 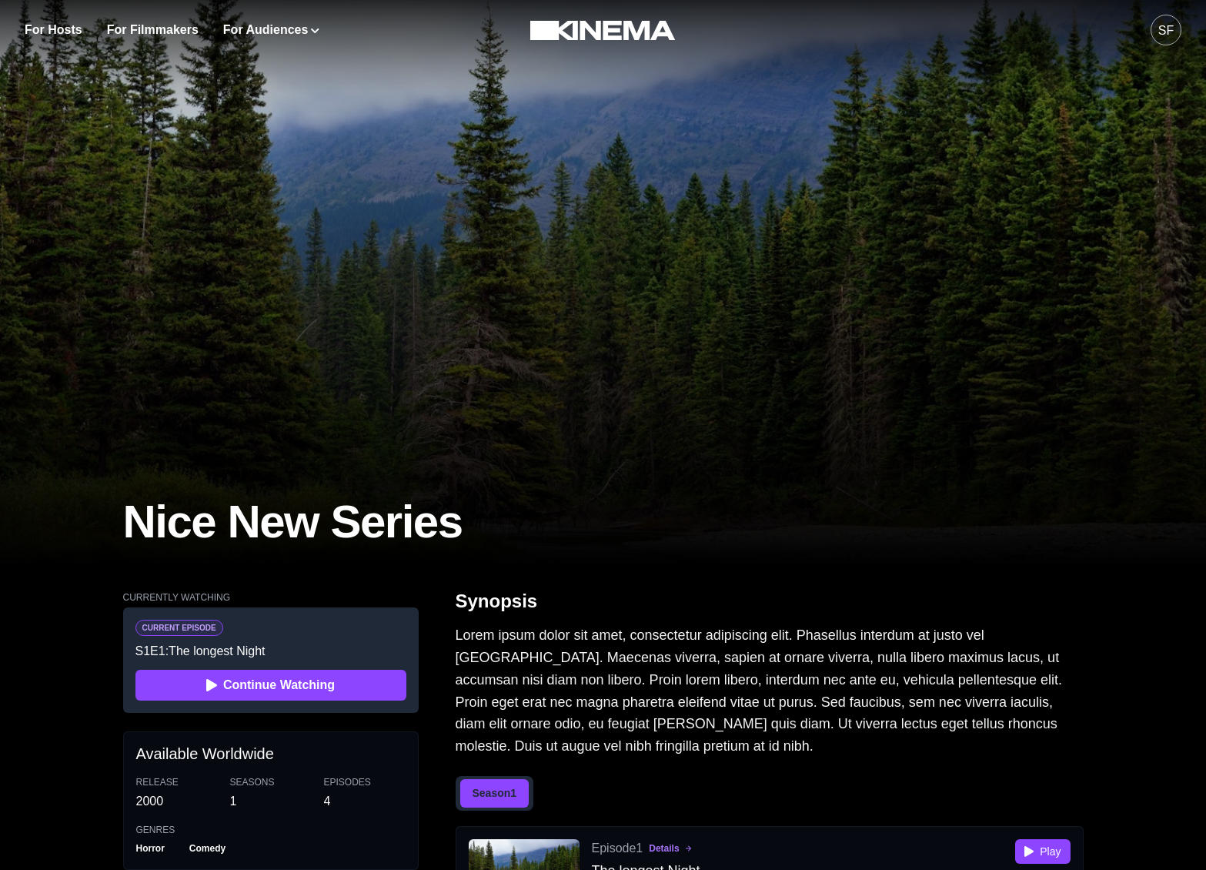 I want to click on h2: Available Worldwide, so click(x=271, y=753).